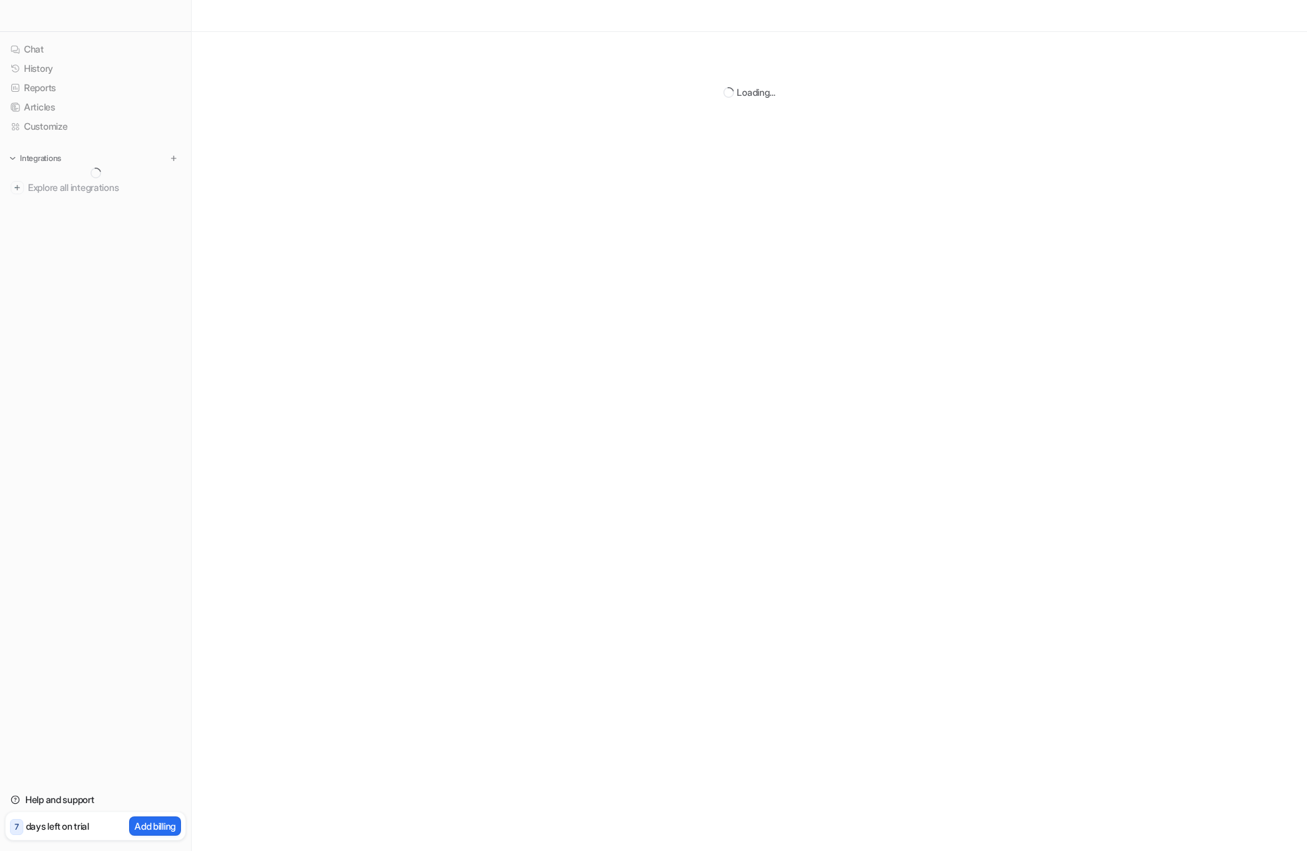 This screenshot has width=1307, height=851. What do you see at coordinates (95, 88) in the screenshot?
I see `a: Reports` at bounding box center [95, 88].